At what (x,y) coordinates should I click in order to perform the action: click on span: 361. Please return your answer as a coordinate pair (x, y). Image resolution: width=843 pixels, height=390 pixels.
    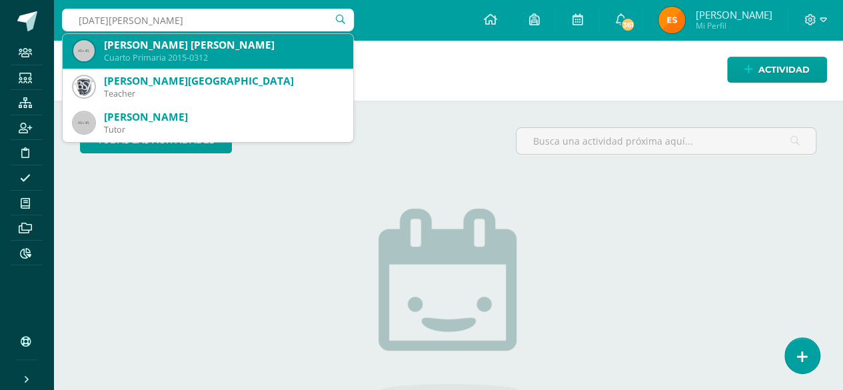
    Looking at the image, I should click on (627, 25).